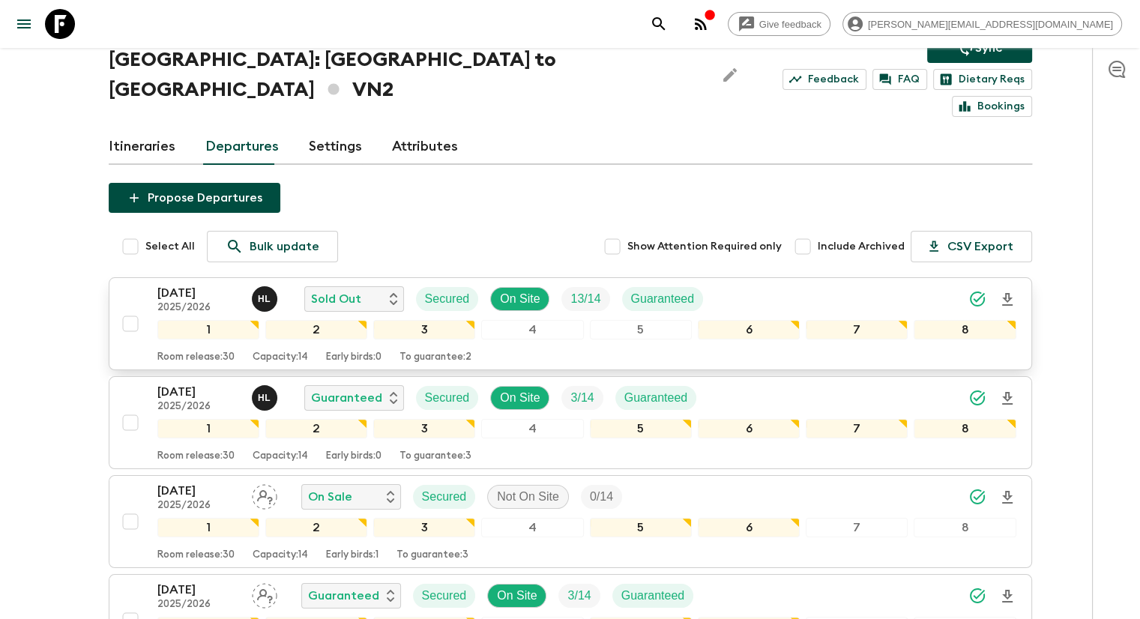  Describe the element at coordinates (980, 48) in the screenshot. I see `button: Sync adventure departures to the booking engine` at that location.